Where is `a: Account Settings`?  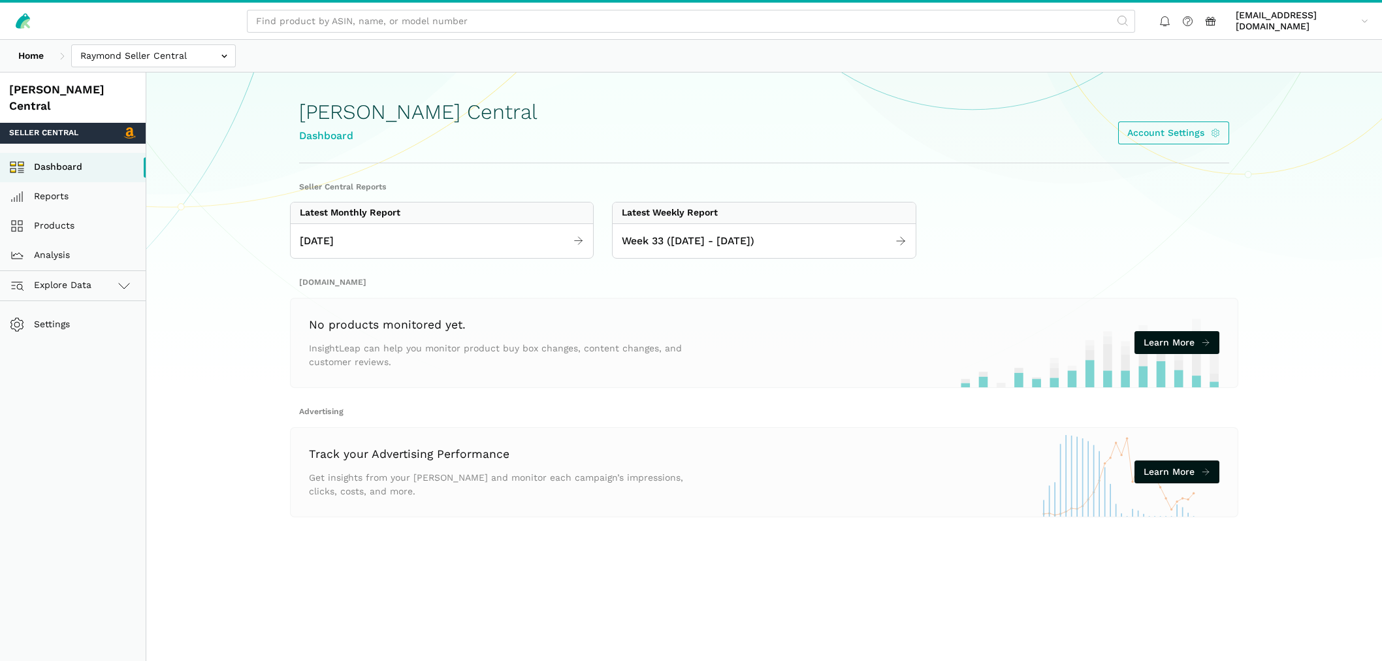 a: Account Settings is located at coordinates (1174, 133).